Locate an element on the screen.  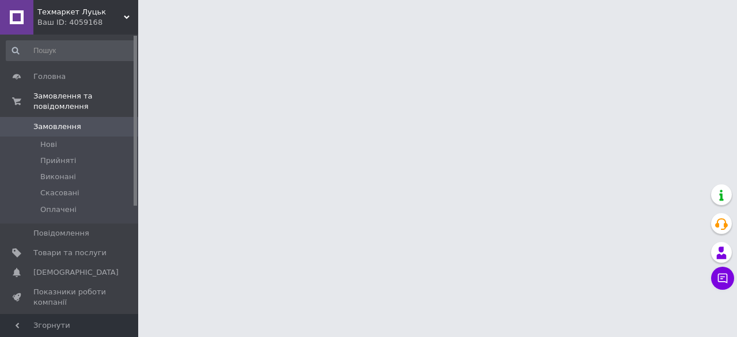
div: Ваш ID: 4059168 is located at coordinates (87, 22).